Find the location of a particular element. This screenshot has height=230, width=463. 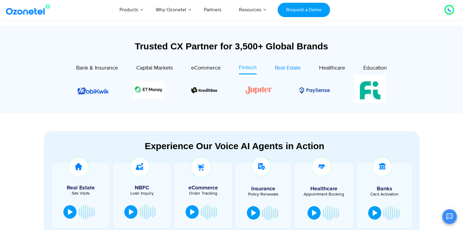

h5: Real Estate is located at coordinates (81, 188).